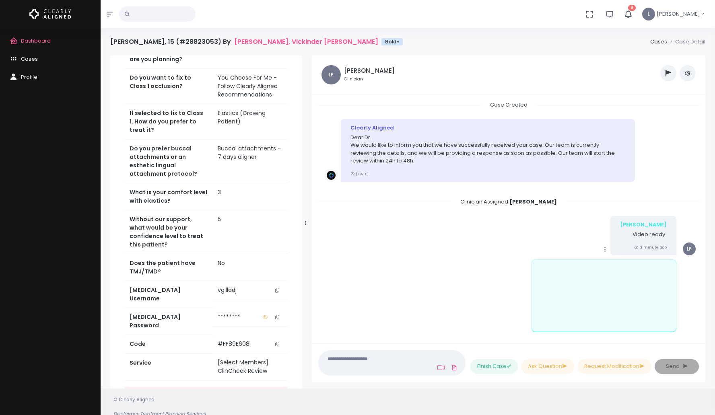  Describe the element at coordinates (250, 87) in the screenshot. I see `td: You Choose For Me - Follow Clearly Aligned Recommendations` at that location.